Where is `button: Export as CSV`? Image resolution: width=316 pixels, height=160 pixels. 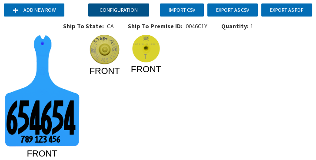 button: Export as CSV is located at coordinates (233, 10).